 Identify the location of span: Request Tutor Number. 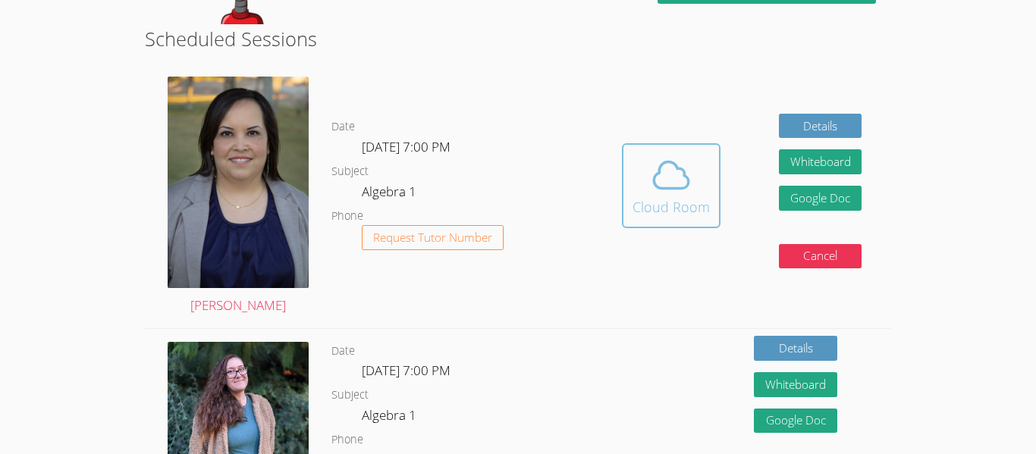
(432, 237).